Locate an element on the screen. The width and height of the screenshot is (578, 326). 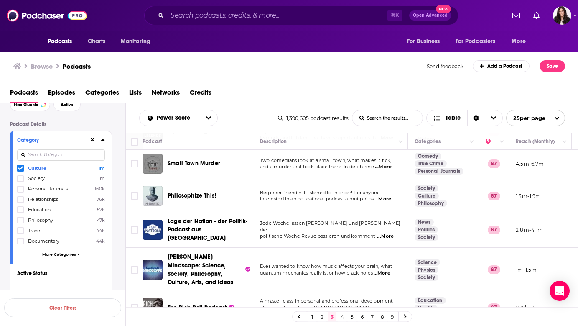
a: Episodes is located at coordinates (61, 94).